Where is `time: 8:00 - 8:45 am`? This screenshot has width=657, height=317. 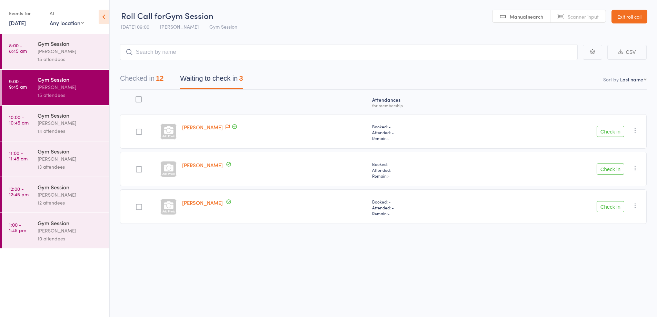
time: 8:00 - 8:45 am is located at coordinates (18, 48).